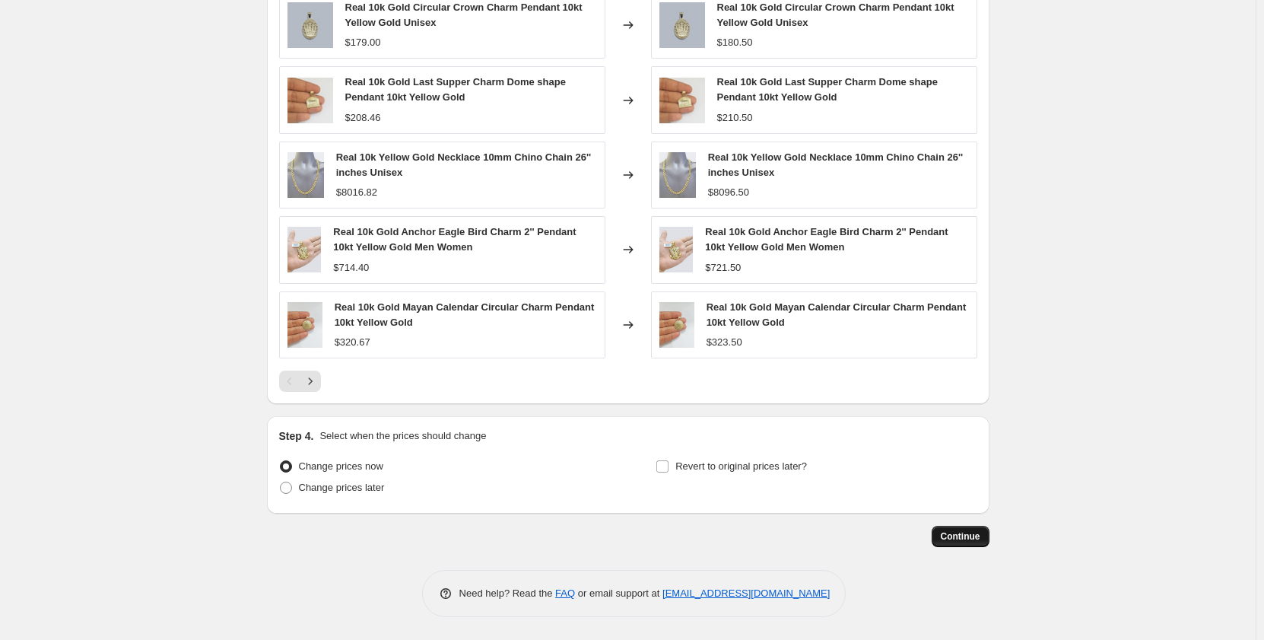 Image resolution: width=1264 pixels, height=640 pixels. Describe the element at coordinates (357, 192) in the screenshot. I see `div: $8016.82` at that location.